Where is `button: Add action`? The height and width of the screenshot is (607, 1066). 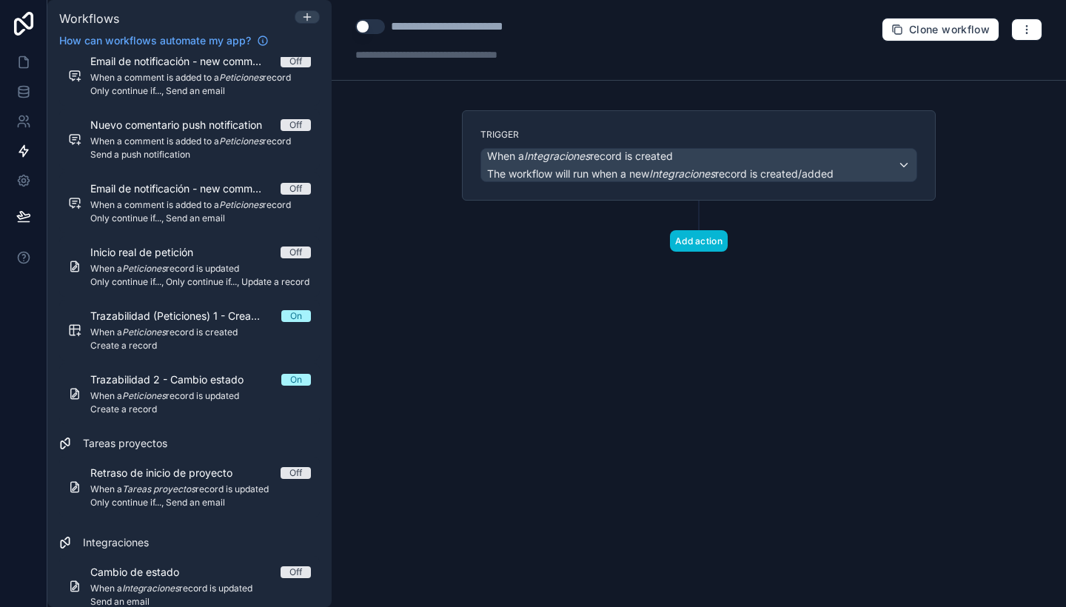 button: Add action is located at coordinates (699, 241).